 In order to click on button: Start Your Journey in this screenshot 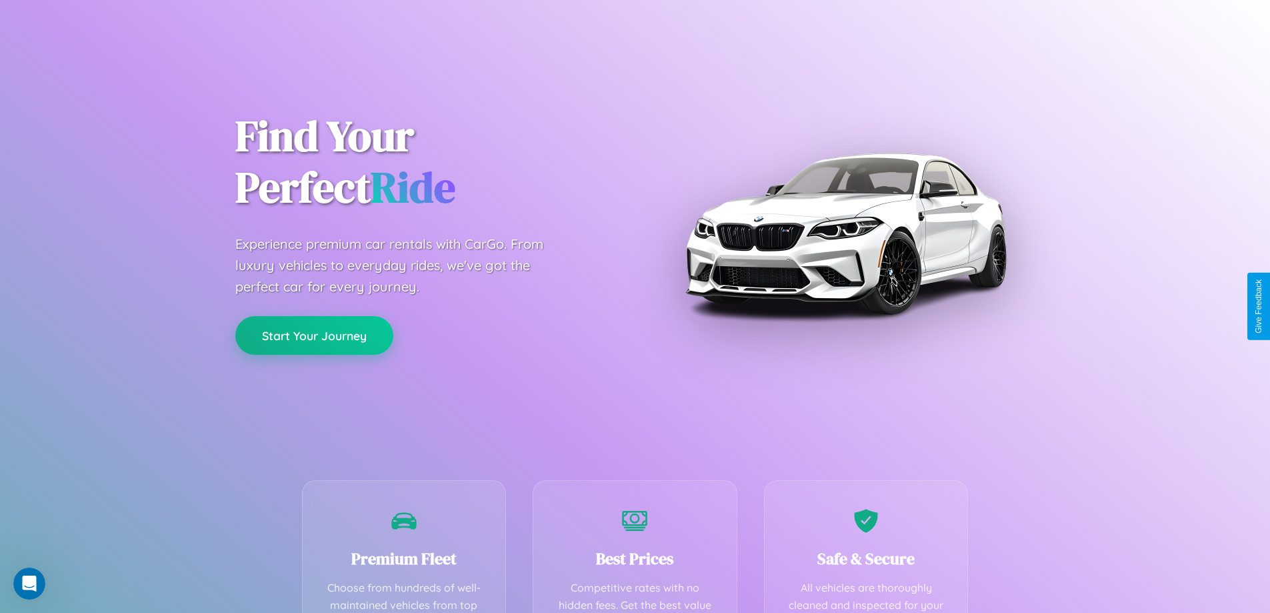, I will do `click(314, 335)`.